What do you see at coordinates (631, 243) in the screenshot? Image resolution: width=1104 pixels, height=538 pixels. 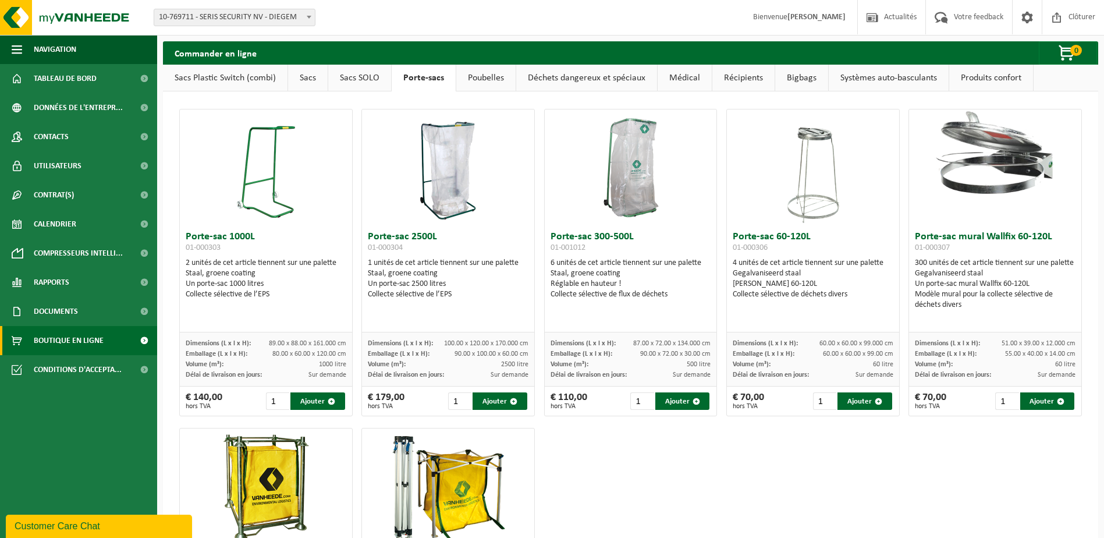 I see `h3: Porte-sac 300-500L` at bounding box center [631, 243].